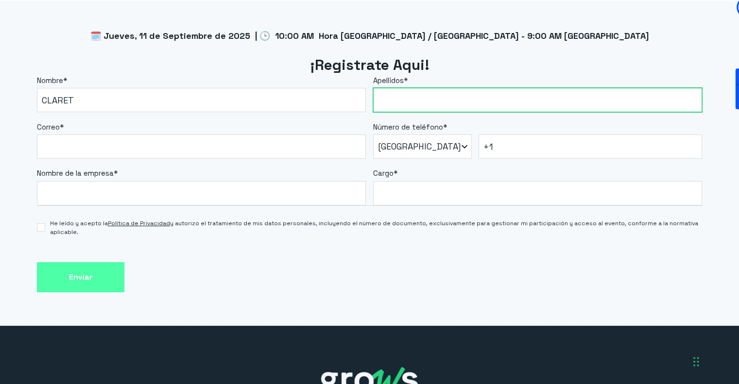  What do you see at coordinates (383, 173) in the screenshot?
I see `span: Cargo` at bounding box center [383, 173].